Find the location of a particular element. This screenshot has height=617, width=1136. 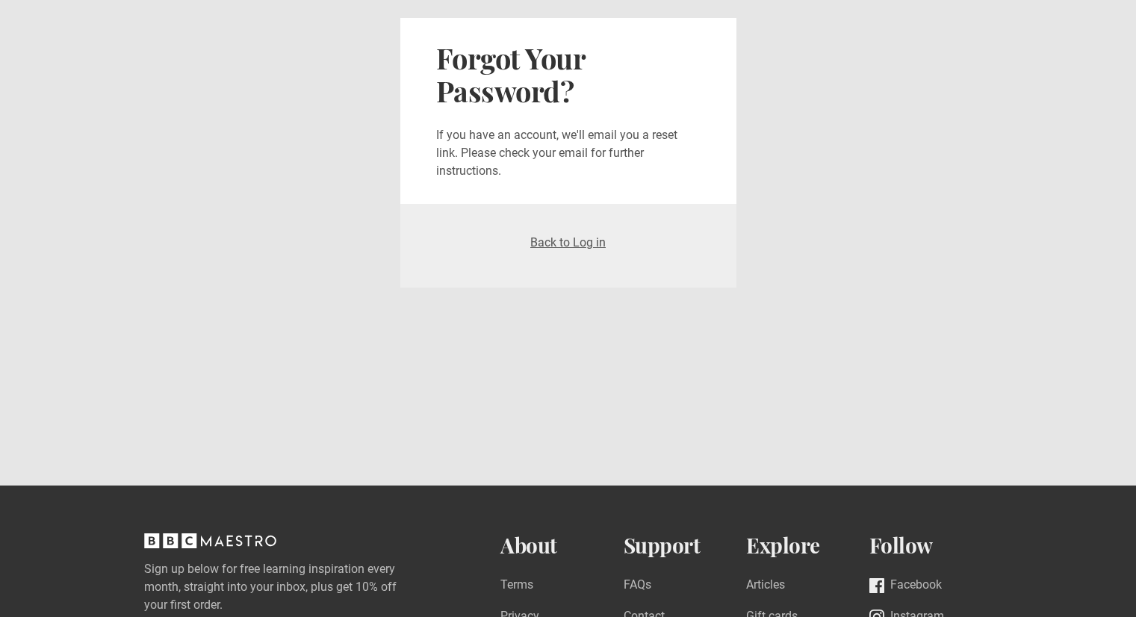

svg: BBC Maestro, back to top is located at coordinates (210, 541).